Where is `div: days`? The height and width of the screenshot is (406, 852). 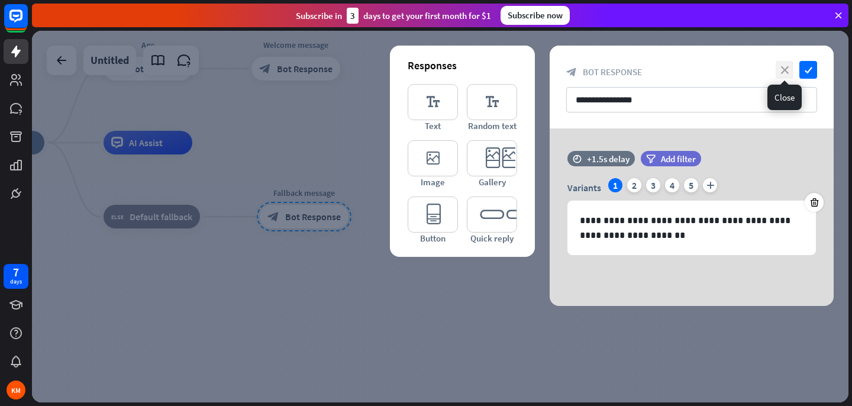
div: days is located at coordinates (16, 282).